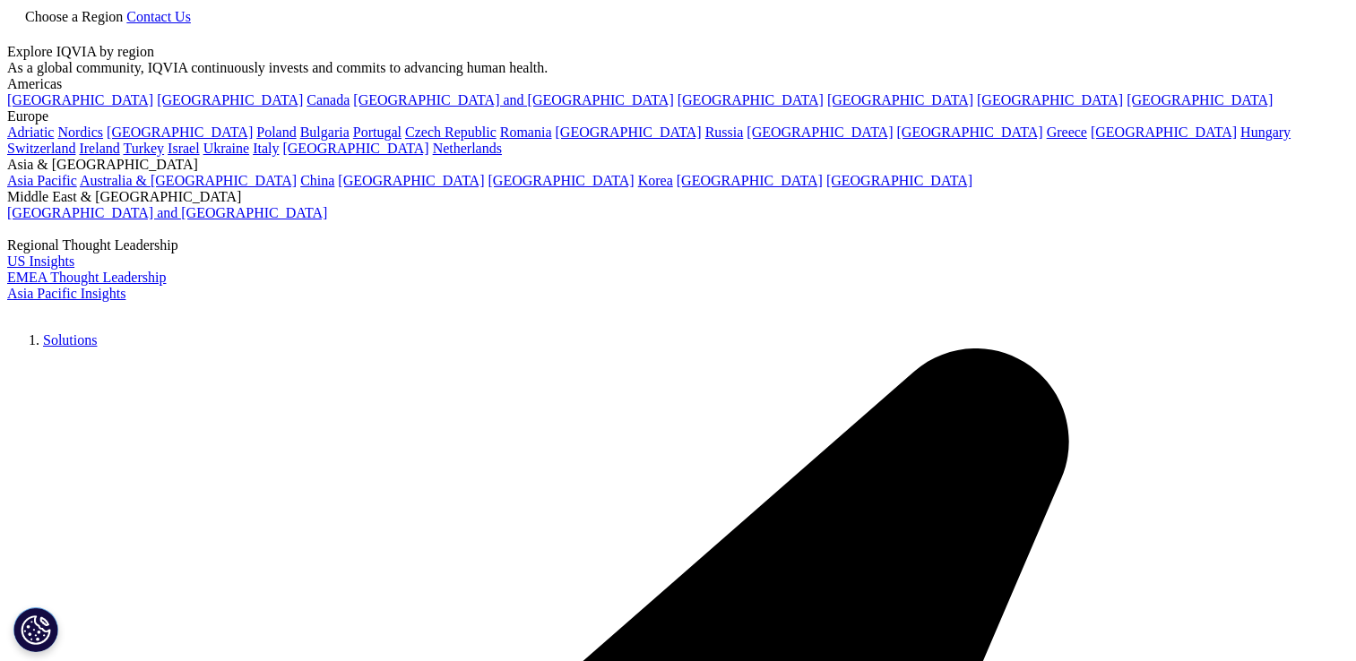  I want to click on a: Poland, so click(276, 132).